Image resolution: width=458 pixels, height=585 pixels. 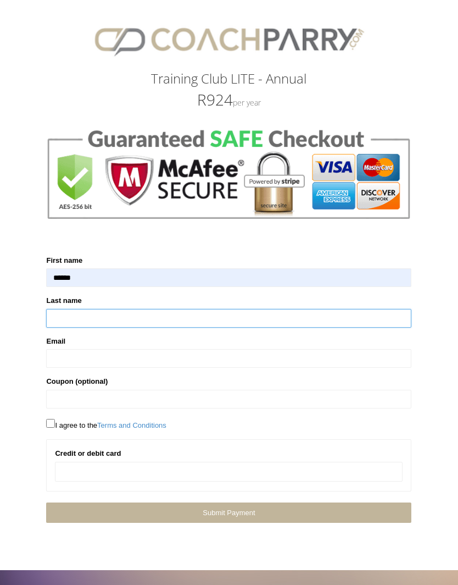 I want to click on label: First name, so click(x=64, y=260).